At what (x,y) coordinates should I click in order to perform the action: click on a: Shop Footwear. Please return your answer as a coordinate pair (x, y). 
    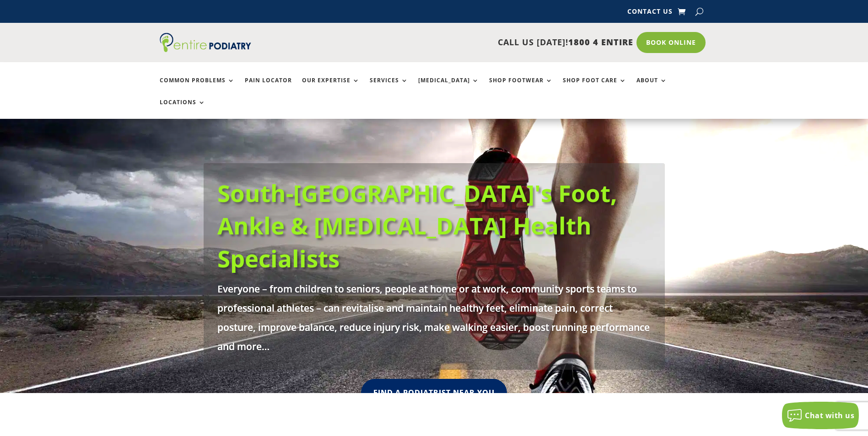
    Looking at the image, I should click on (521, 87).